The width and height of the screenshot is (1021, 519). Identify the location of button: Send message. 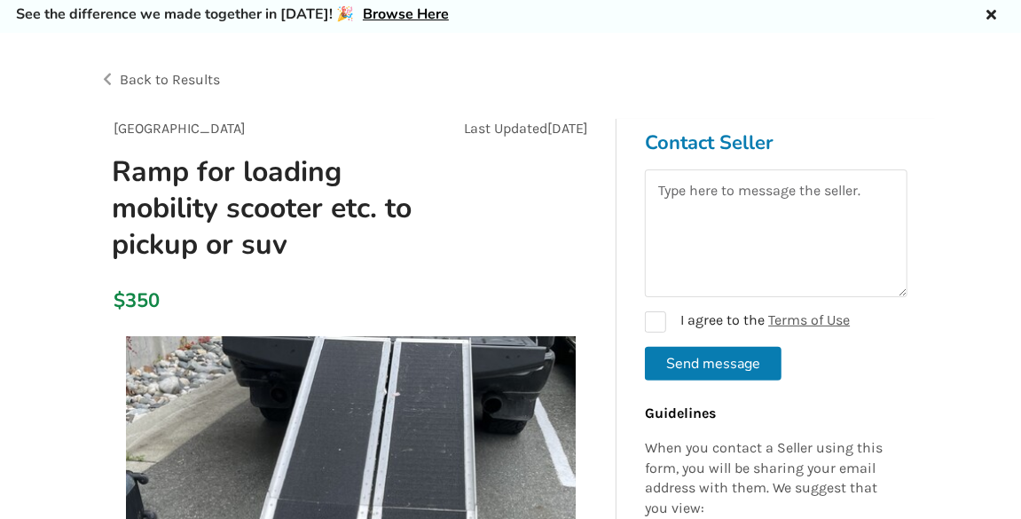
(713, 364).